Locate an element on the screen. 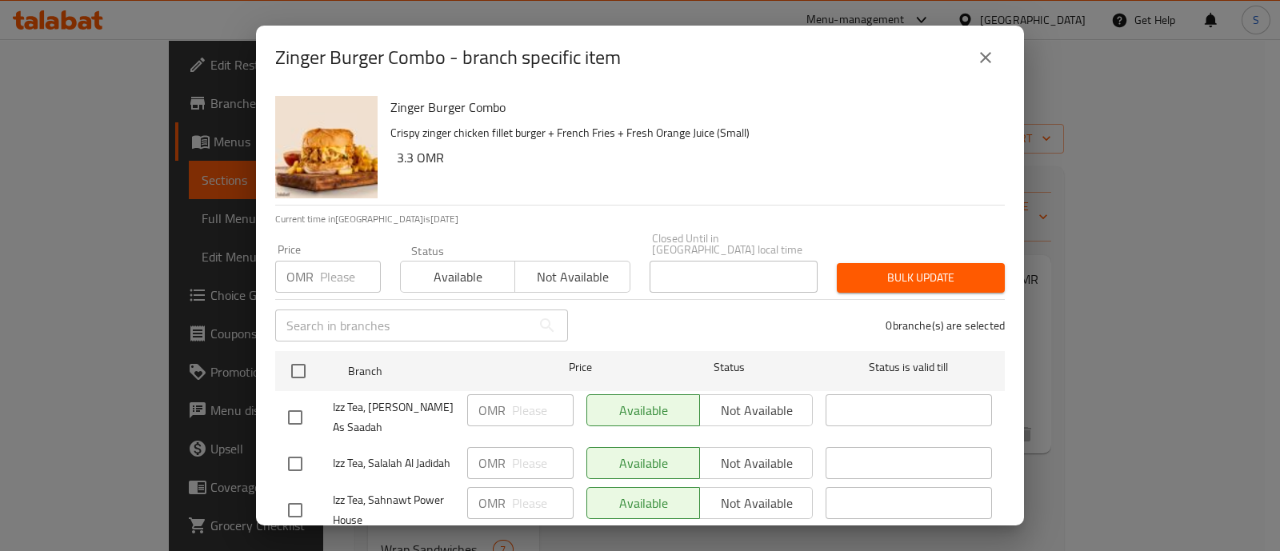  span: Status is valid till is located at coordinates (909, 367).